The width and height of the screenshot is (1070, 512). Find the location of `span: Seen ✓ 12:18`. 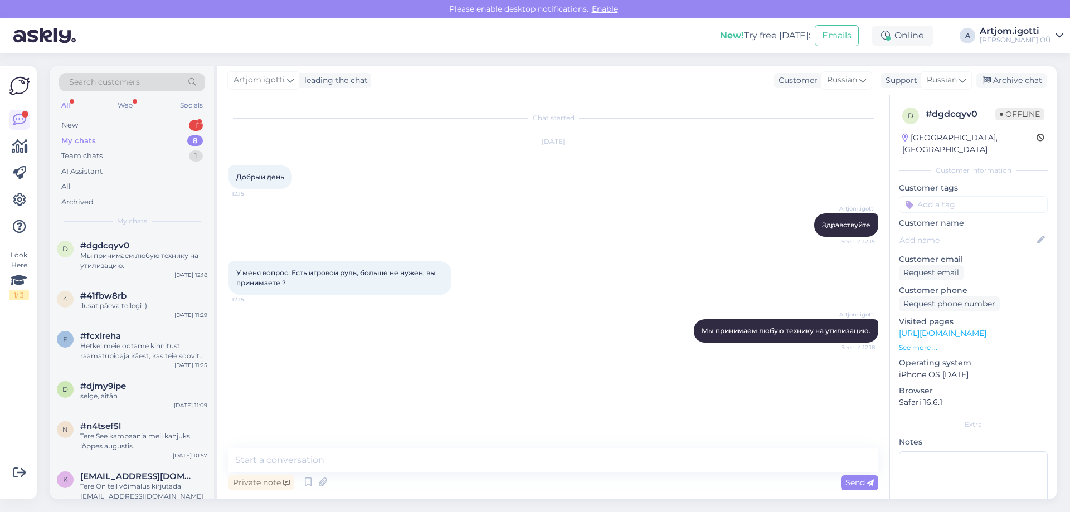

span: Seen ✓ 12:18 is located at coordinates (854, 347).